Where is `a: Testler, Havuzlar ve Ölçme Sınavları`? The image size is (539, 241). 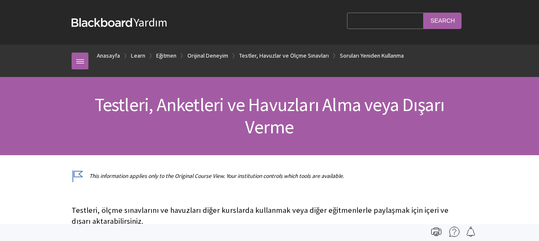
a: Testler, Havuzlar ve Ölçme Sınavları is located at coordinates (284, 56).